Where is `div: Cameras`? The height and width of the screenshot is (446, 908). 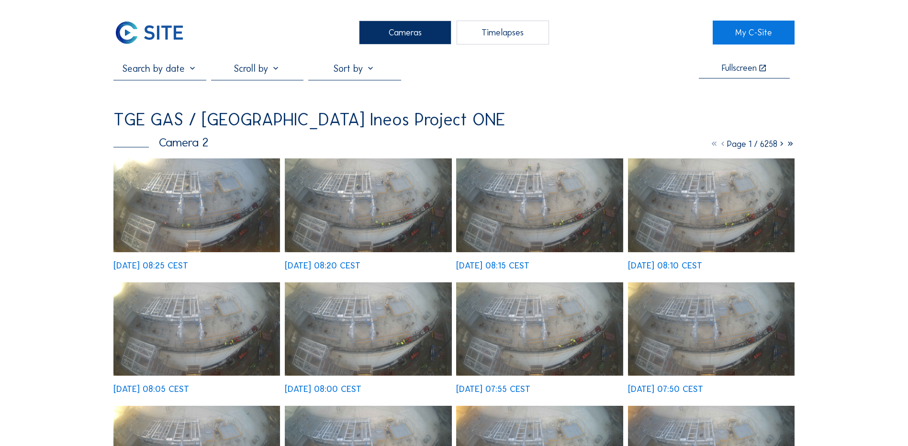
div: Cameras is located at coordinates (405, 33).